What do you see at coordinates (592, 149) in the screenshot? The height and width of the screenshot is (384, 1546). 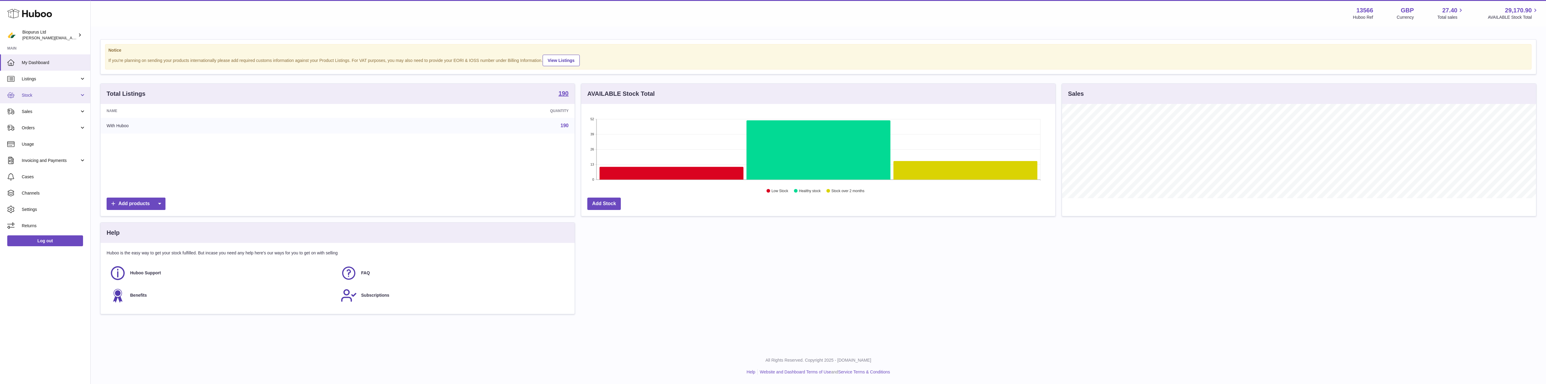 I see `text: 26` at bounding box center [592, 149].